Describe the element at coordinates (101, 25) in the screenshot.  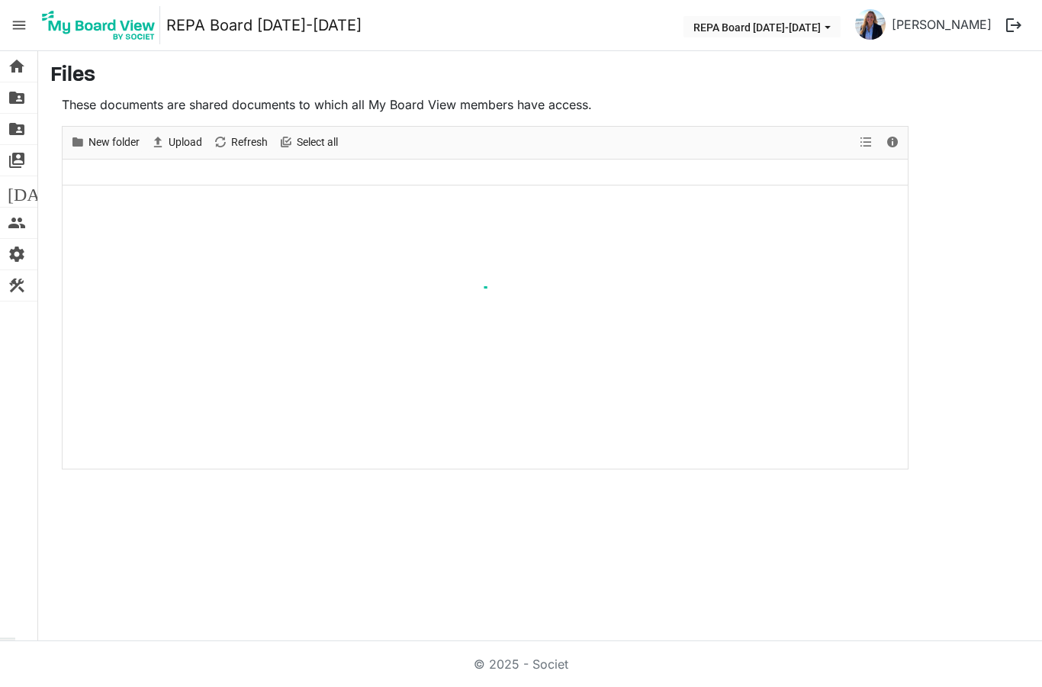
I see `a: My Board View Logo` at that location.